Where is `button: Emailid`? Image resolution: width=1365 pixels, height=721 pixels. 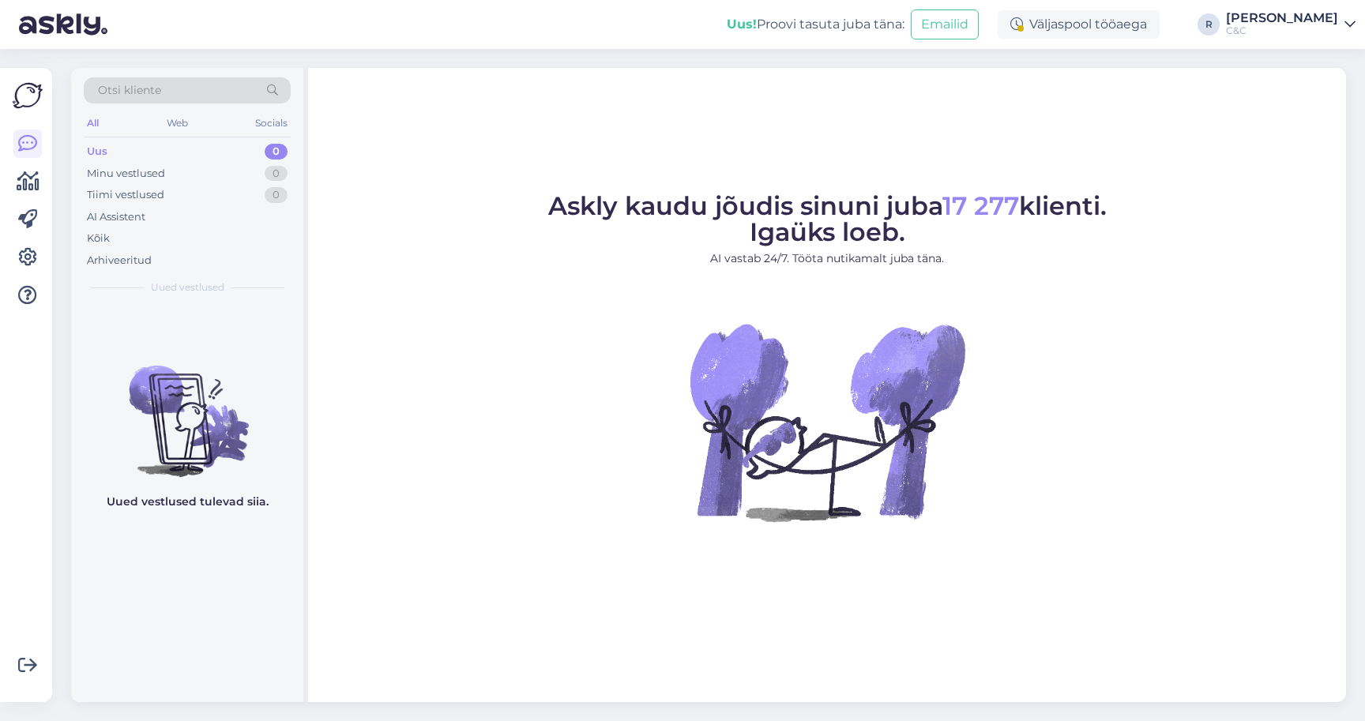 button: Emailid is located at coordinates (945, 24).